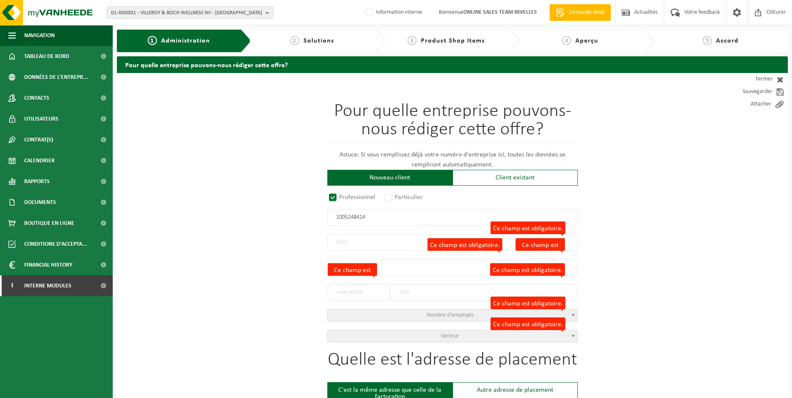 The image size is (792, 398). Describe the element at coordinates (56, 244) in the screenshot. I see `span: Conditions d'accepta...` at that location.